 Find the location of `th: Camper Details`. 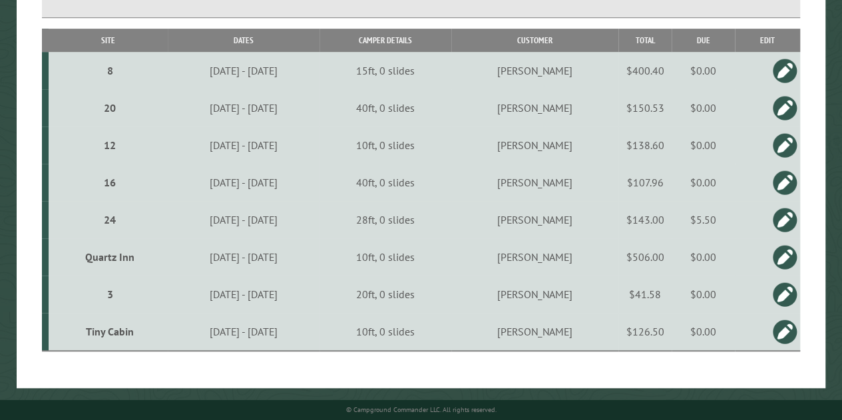

th: Camper Details is located at coordinates (385, 40).